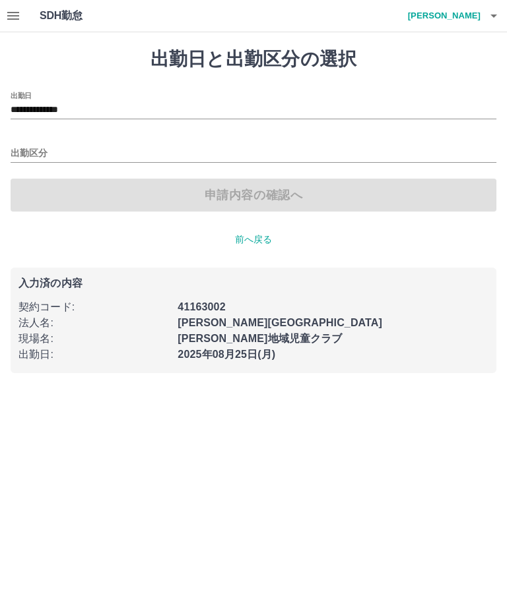 Image resolution: width=507 pixels, height=607 pixels. What do you see at coordinates (94, 339) in the screenshot?
I see `p: 現場名 :` at bounding box center [94, 339].